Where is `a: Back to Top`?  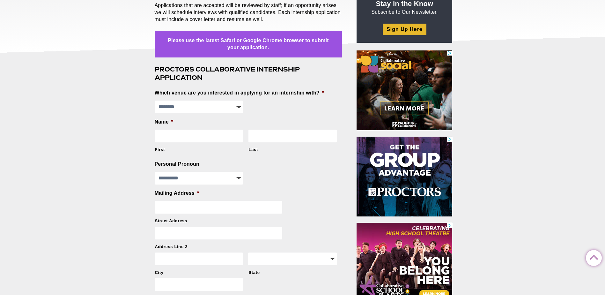 a: Back to Top is located at coordinates (592, 256).